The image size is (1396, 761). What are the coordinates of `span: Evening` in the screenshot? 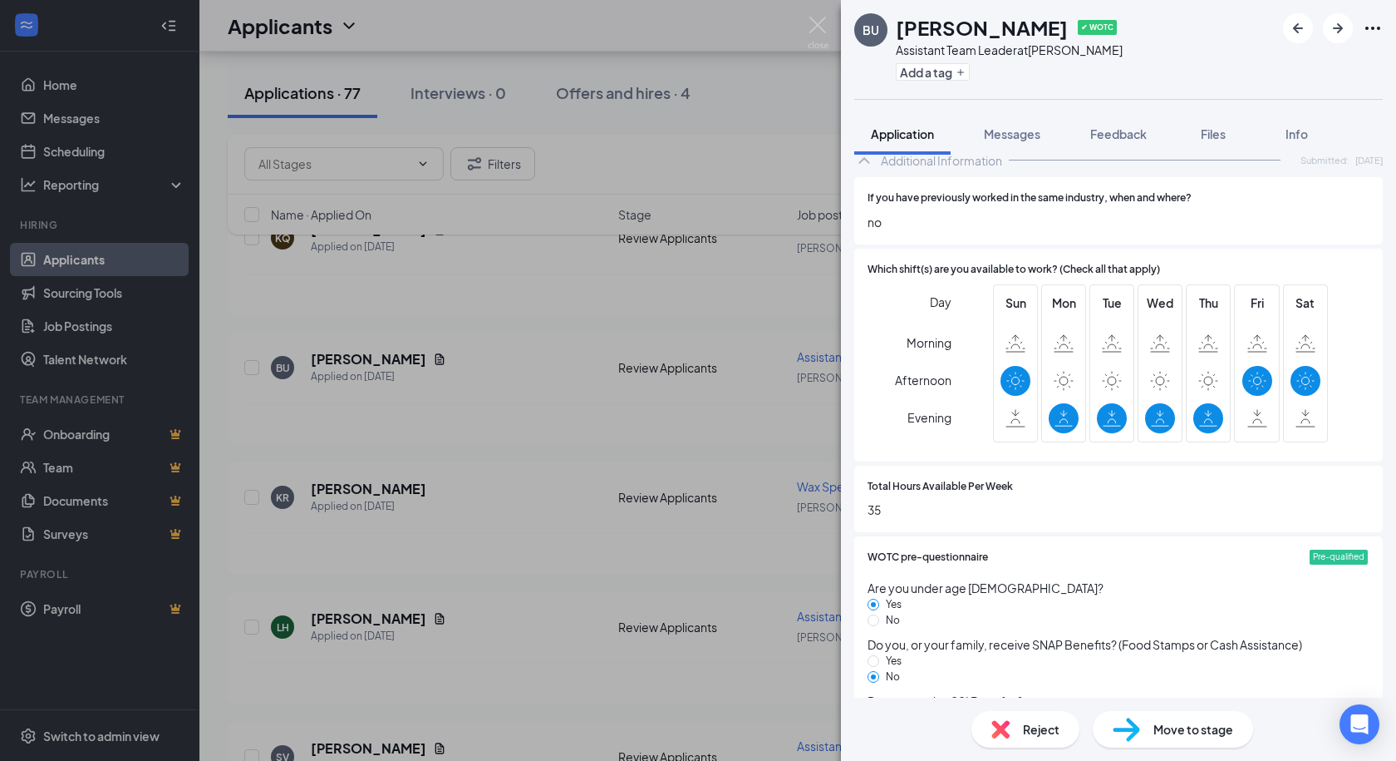 It's located at (929, 417).